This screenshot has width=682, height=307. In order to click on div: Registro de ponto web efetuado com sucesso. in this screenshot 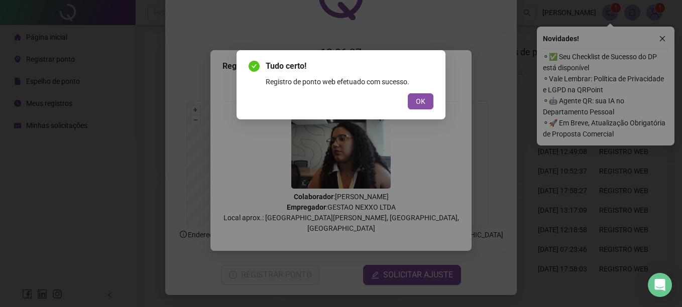, I will do `click(350, 82)`.